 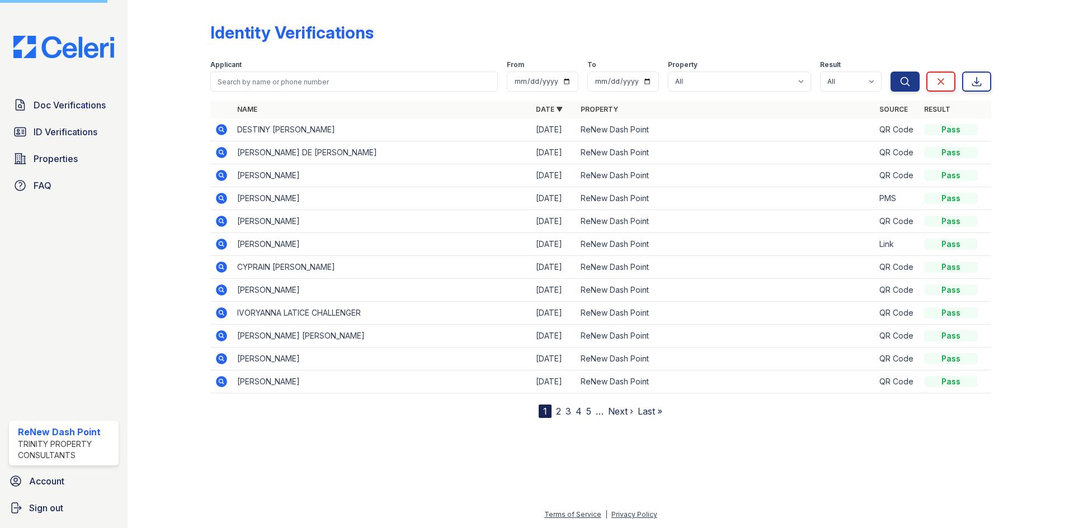 I want to click on div: Identity Verifications, so click(x=292, y=32).